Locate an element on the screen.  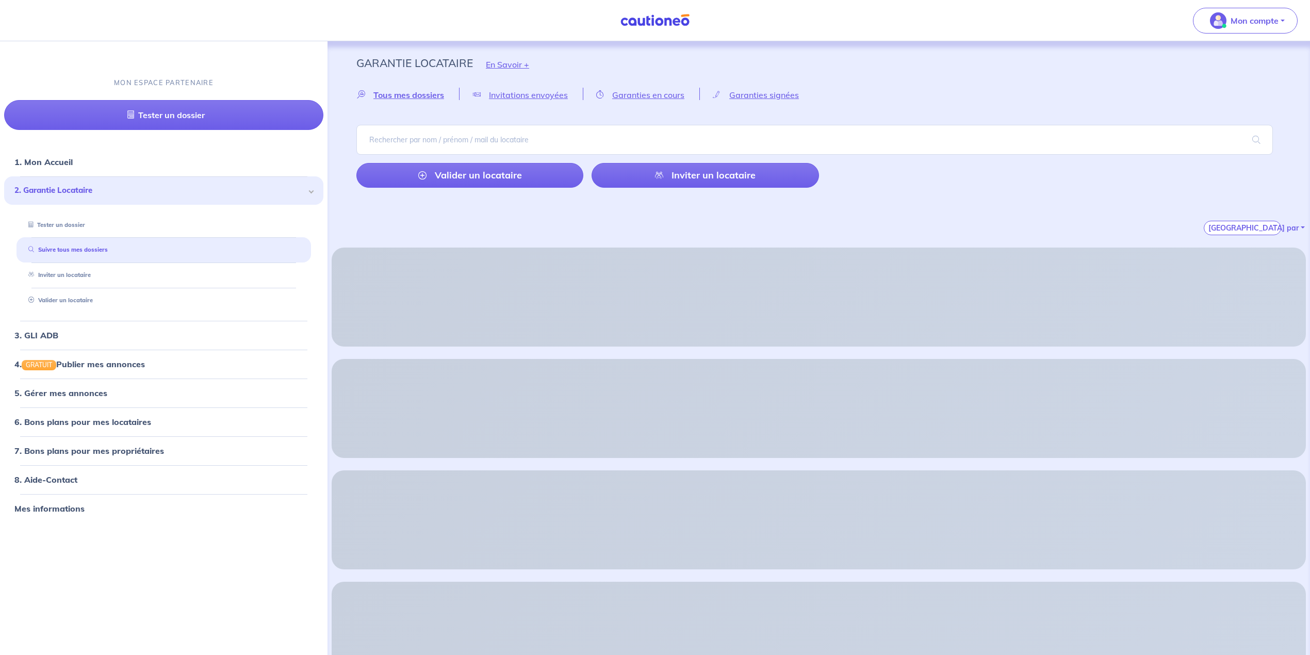
div: Suivre tous mes dossiers is located at coordinates (163, 250).